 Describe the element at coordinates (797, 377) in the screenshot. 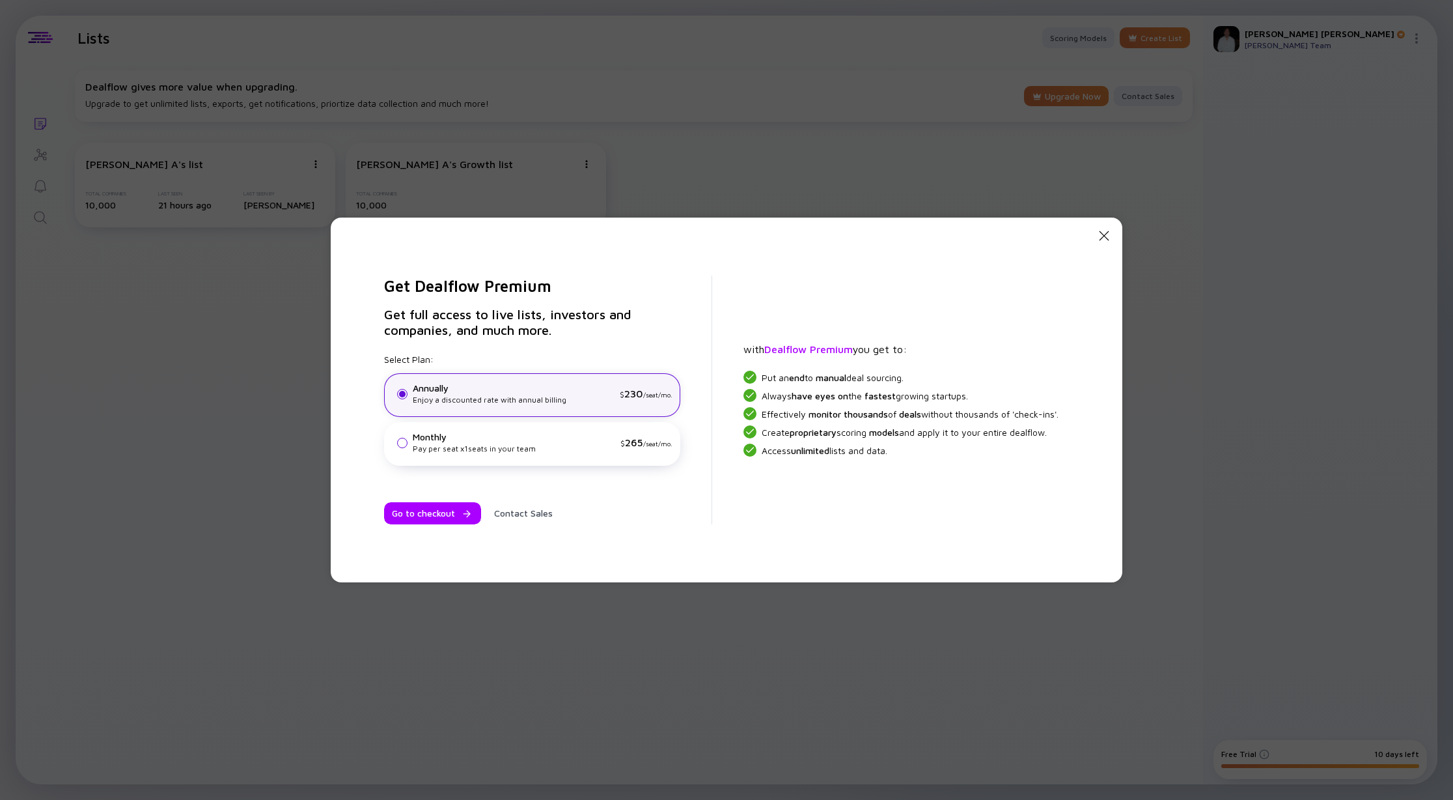

I see `span: end` at that location.